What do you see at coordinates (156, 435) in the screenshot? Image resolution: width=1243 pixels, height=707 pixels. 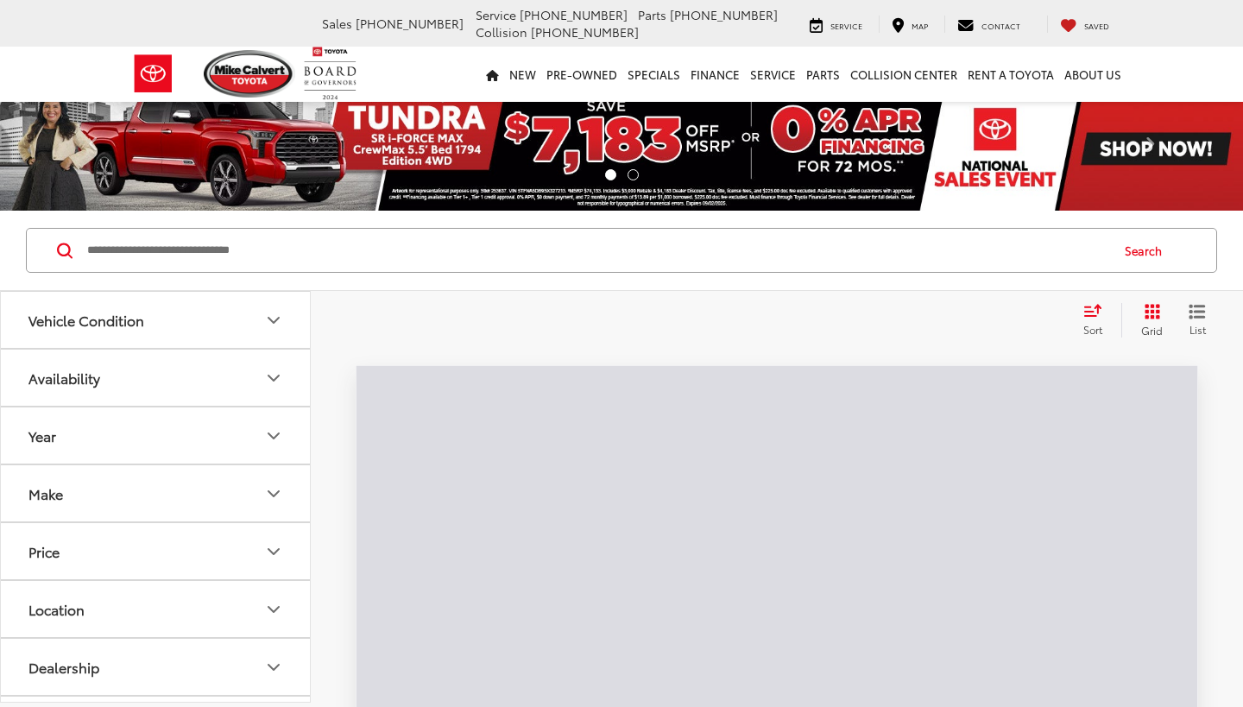 I see `button: YearYear` at bounding box center [156, 435].